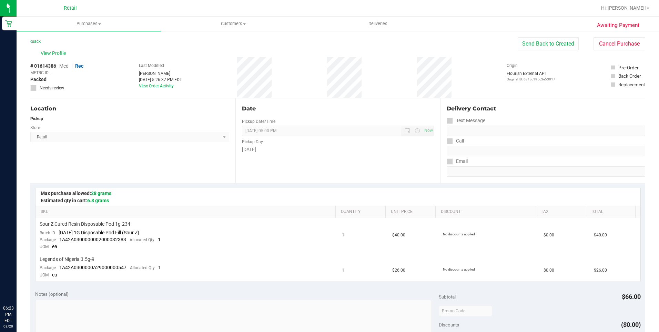 Image resolution: width=659 pixels, height=332 pixels. What do you see at coordinates (89, 24) in the screenshot?
I see `span: Purchases` at bounding box center [89, 24].